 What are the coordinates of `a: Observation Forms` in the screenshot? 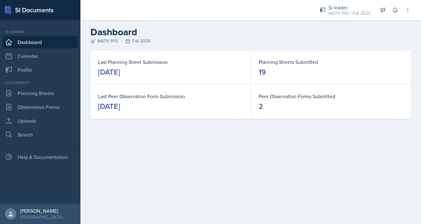 It's located at (40, 107).